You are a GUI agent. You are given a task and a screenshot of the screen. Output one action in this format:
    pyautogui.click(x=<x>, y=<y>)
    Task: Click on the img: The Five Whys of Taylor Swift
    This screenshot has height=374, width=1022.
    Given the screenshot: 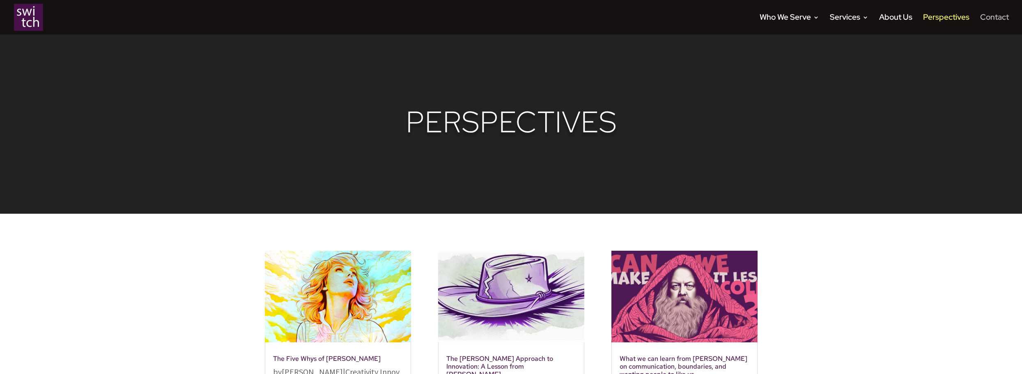 What is the action you would take?
    pyautogui.click(x=338, y=296)
    